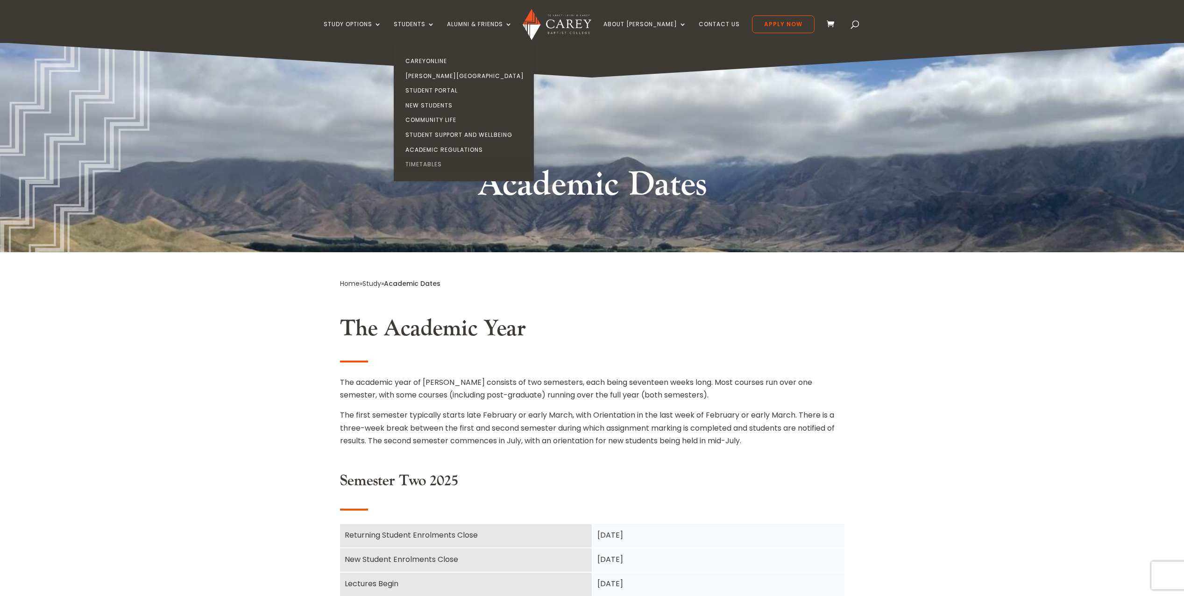 The height and width of the screenshot is (596, 1184). I want to click on div: Returning Student Enrolments Close, so click(466, 535).